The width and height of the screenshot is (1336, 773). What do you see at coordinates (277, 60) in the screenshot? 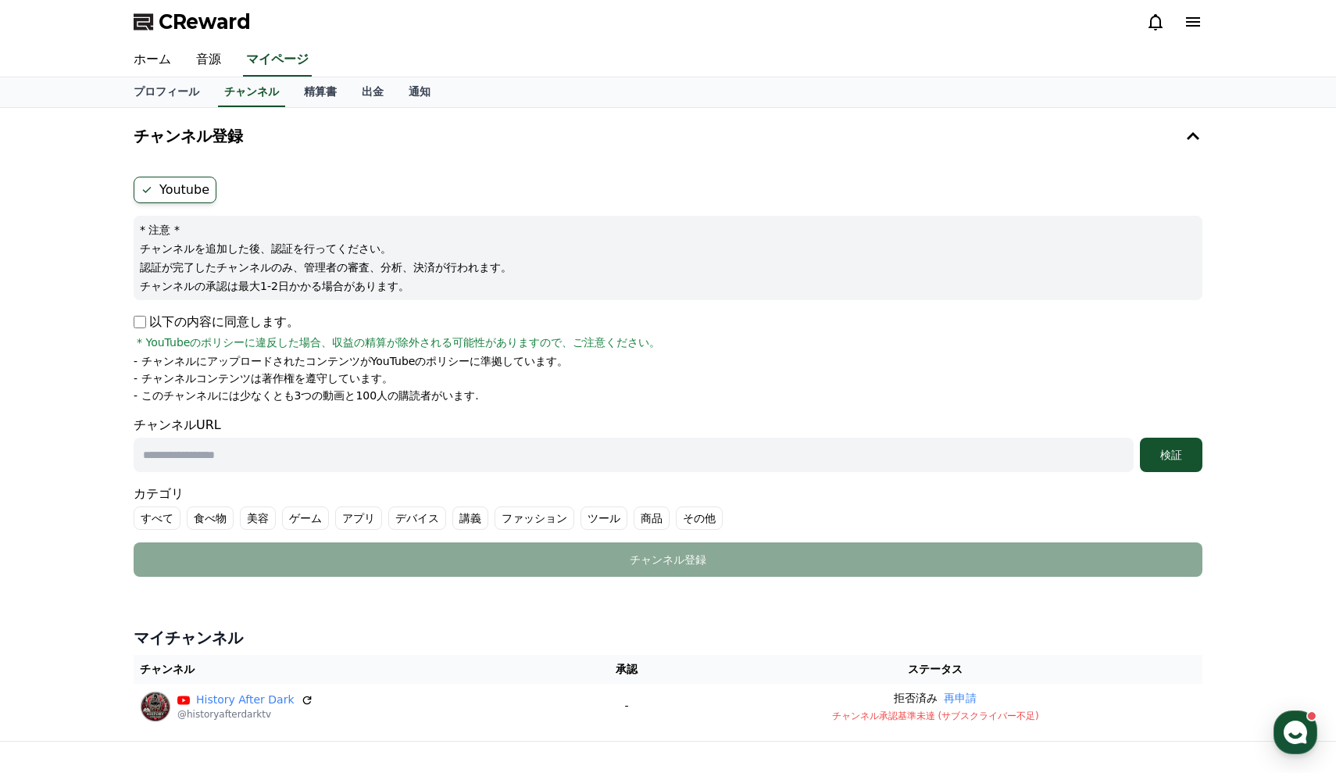
I see `a: マイページ` at bounding box center [277, 60].